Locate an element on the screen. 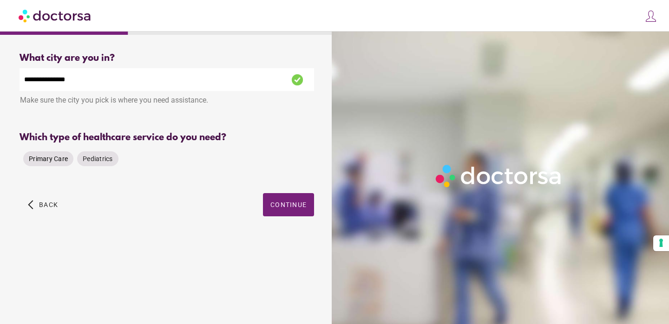 This screenshot has height=324, width=669. div: What city are you in? is located at coordinates (167, 58).